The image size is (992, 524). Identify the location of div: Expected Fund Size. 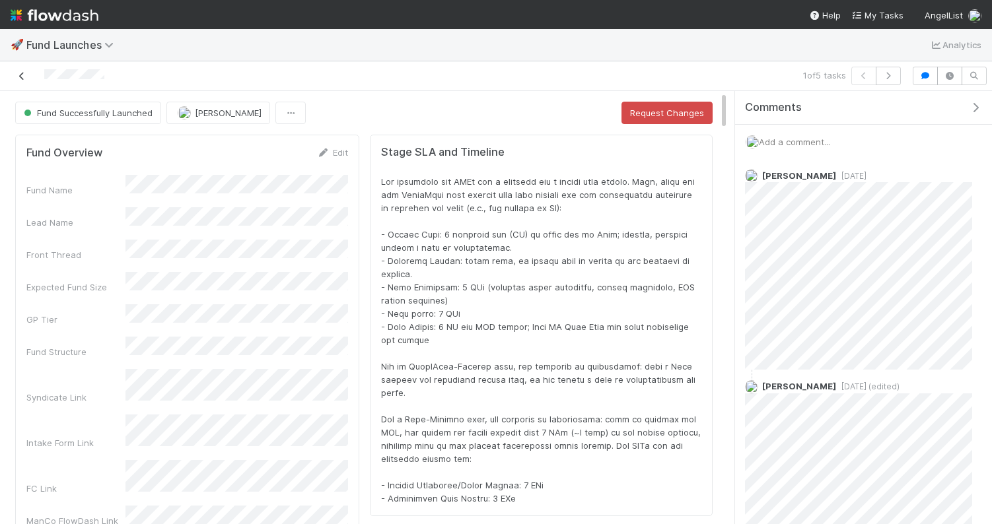
(76, 287).